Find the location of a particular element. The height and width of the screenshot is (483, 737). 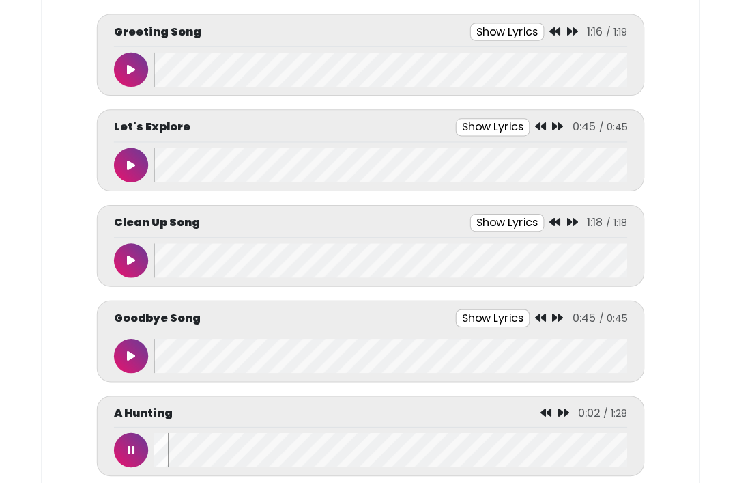

span: 0:02 is located at coordinates (586, 410).